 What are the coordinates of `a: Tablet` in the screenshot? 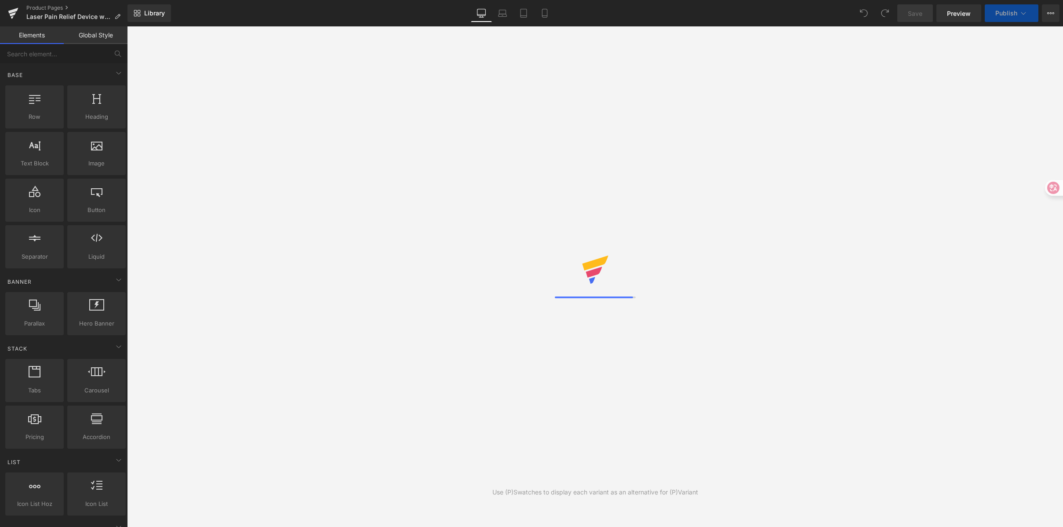 It's located at (523, 13).